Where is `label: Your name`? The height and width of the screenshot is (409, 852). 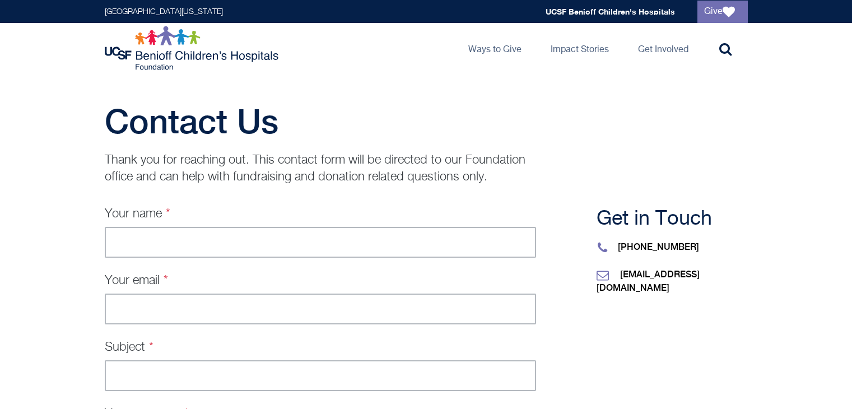 label: Your name is located at coordinates (138, 214).